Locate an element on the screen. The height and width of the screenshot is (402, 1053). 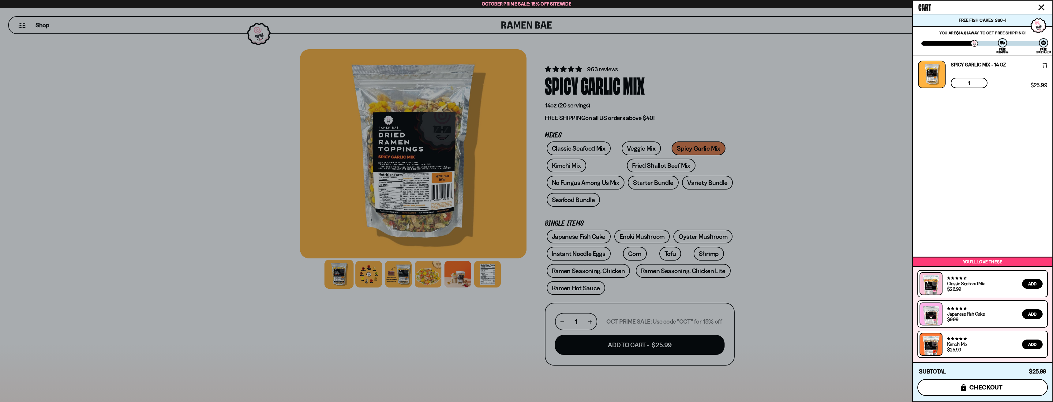
div: $25.99 is located at coordinates (954, 350).